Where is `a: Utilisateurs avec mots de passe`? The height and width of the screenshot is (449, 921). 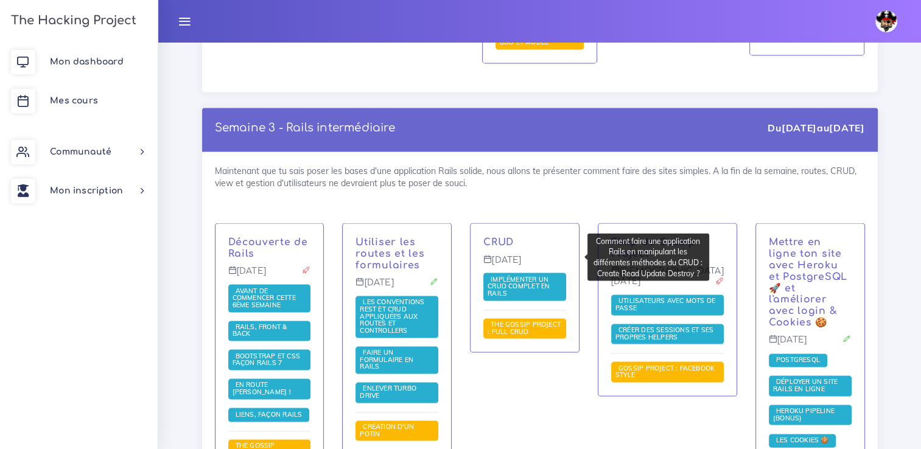
a: Utilisateurs avec mots de passe is located at coordinates (665, 305).